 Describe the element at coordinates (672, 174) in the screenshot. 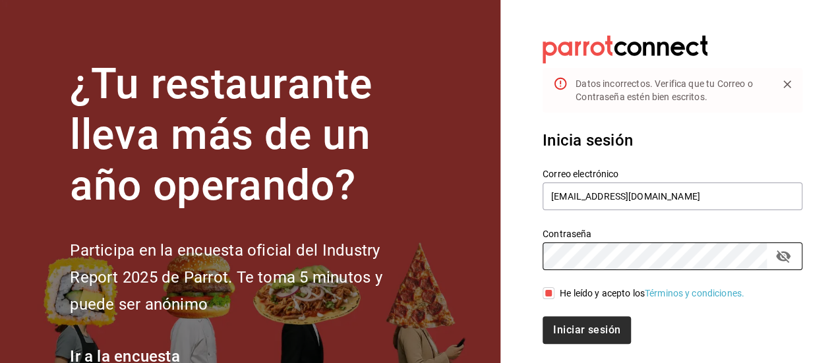

I see `label: Correo electrónico` at that location.